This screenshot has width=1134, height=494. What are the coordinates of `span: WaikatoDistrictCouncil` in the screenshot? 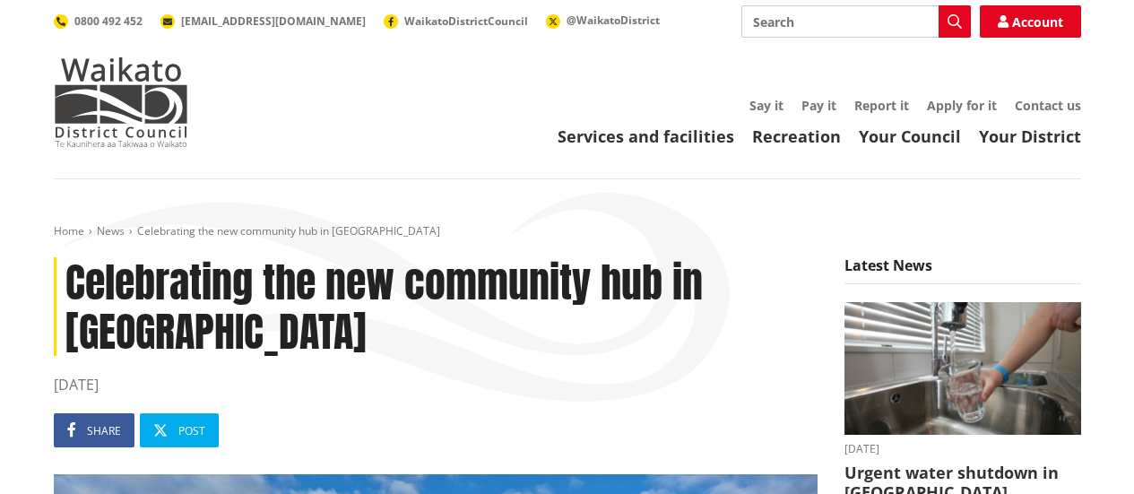 It's located at (466, 21).